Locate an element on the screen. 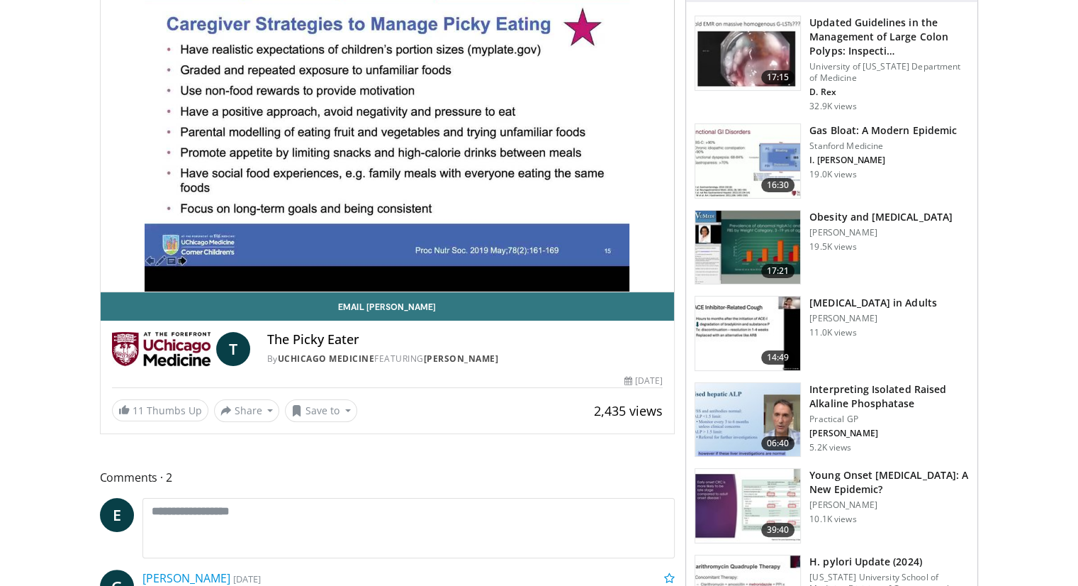  span: 16:30 is located at coordinates (778, 185).